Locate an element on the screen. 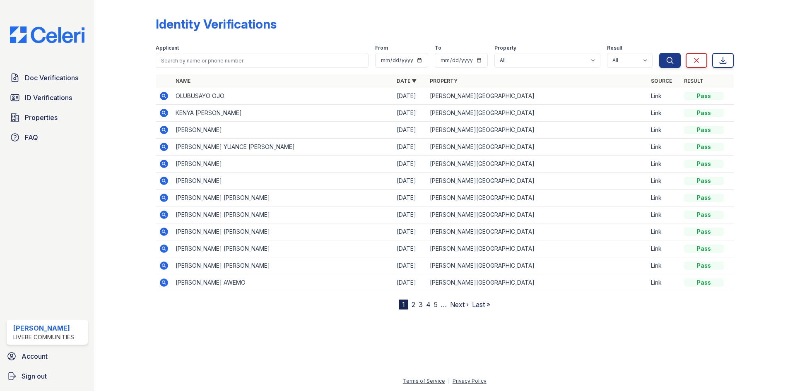 The width and height of the screenshot is (795, 391). a: Terms of Service is located at coordinates (424, 381).